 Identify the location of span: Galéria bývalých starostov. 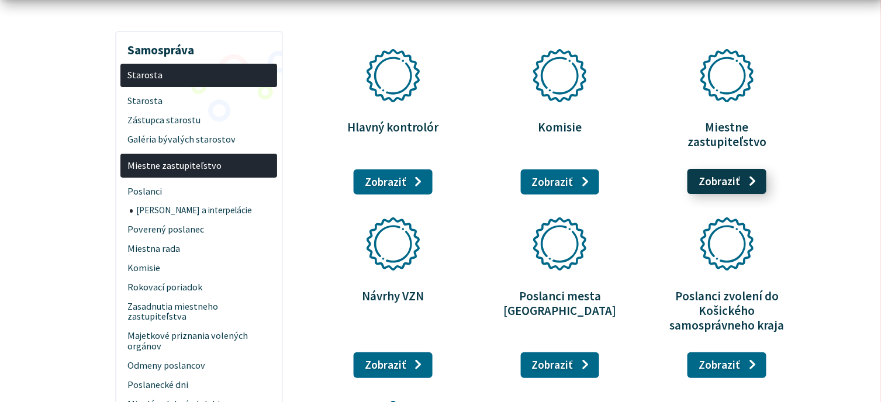
(199, 140).